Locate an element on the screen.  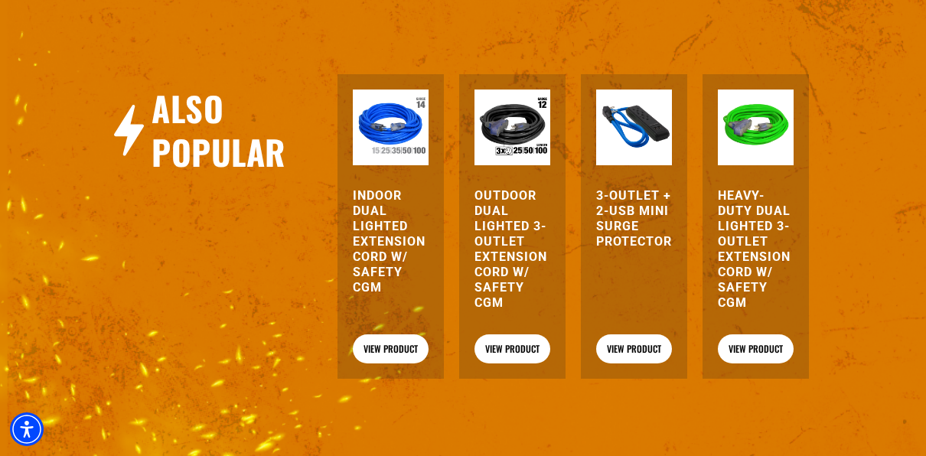
a: Outdoor Dual Lighted 3-Outlet Extension Cord w/ Safety CGM is located at coordinates (512, 249).